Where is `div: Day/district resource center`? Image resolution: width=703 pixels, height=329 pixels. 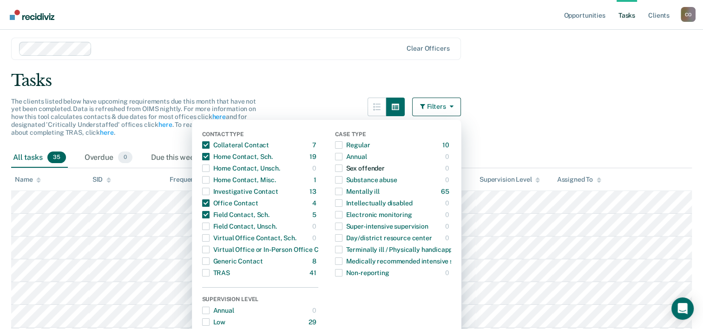
div: Day/district resource center is located at coordinates (383, 238).